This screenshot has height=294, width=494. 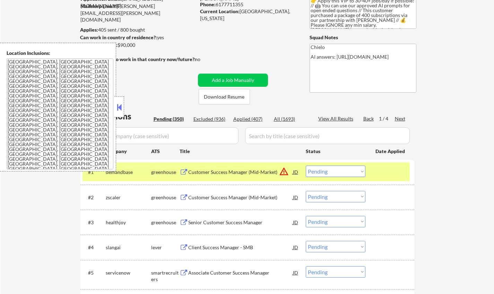 What do you see at coordinates (128, 172) in the screenshot?
I see `div: demandbase` at bounding box center [128, 172].